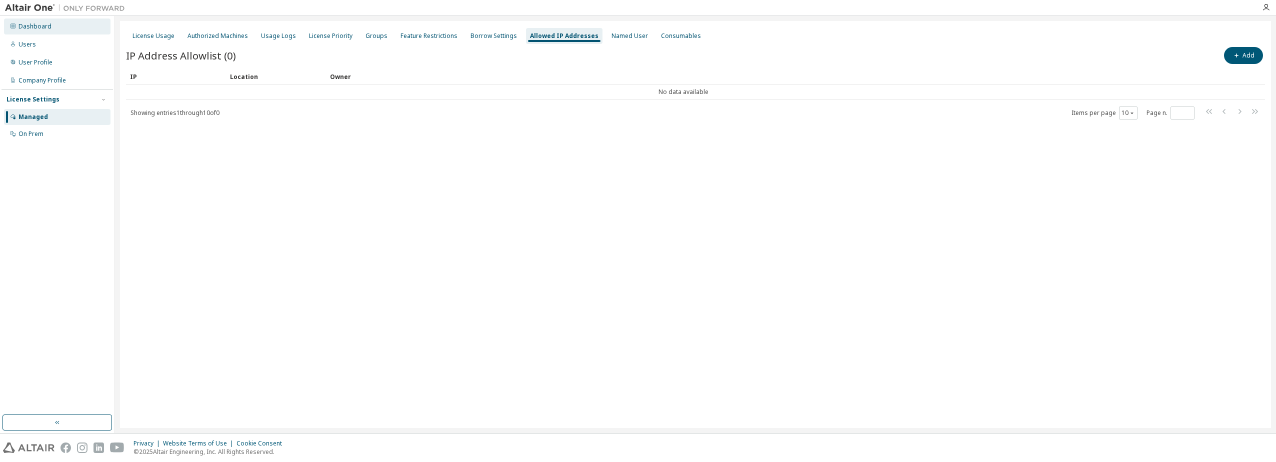 Image resolution: width=1276 pixels, height=462 pixels. What do you see at coordinates (82, 447) in the screenshot?
I see `img: instagram.svg` at bounding box center [82, 447].